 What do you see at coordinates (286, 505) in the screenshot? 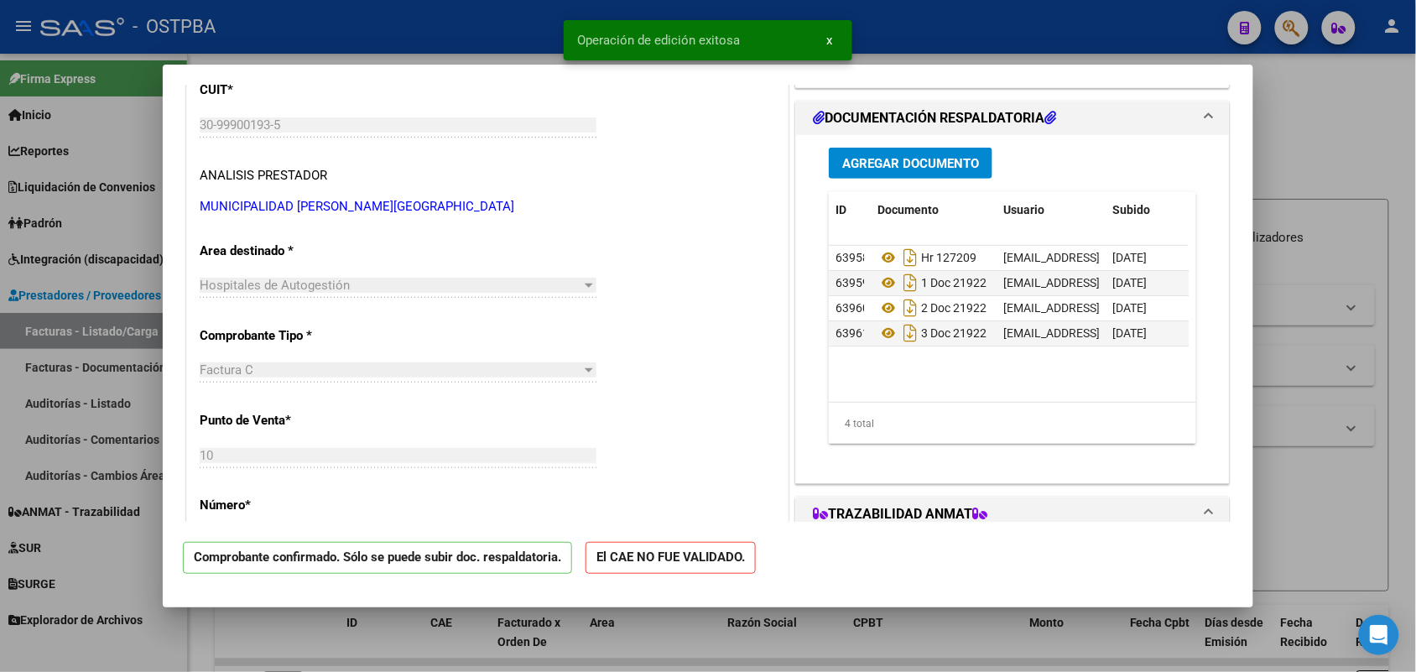
I see `p: Número` at bounding box center [286, 505].